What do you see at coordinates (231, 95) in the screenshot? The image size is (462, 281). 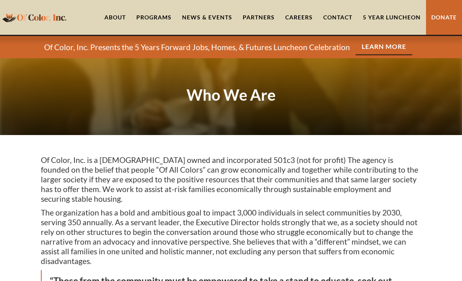 I see `strong: Who We Are` at bounding box center [231, 95].